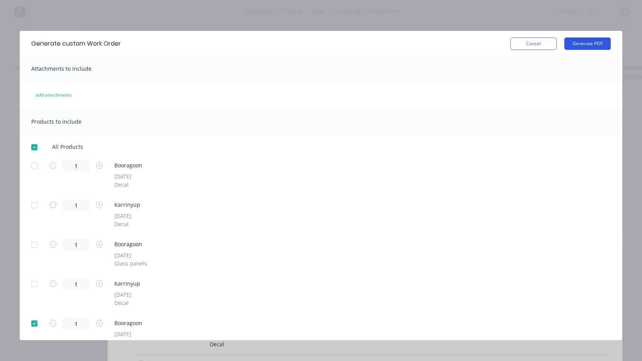 The height and width of the screenshot is (361, 642). I want to click on button: Generate PDF, so click(588, 44).